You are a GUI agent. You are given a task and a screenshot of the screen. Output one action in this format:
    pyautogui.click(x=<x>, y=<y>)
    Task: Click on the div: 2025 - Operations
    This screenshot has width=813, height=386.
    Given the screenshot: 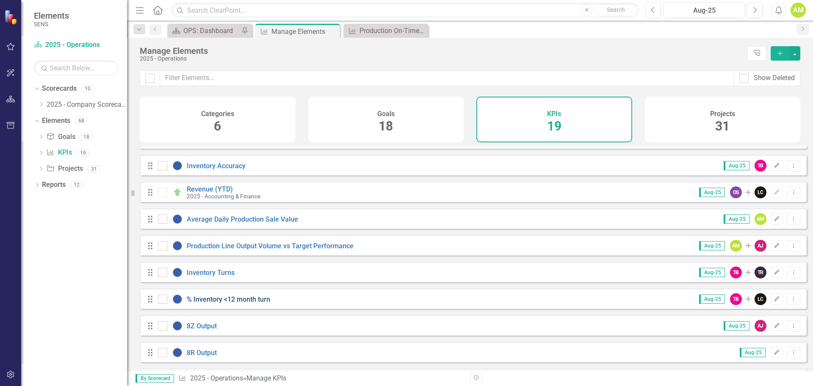 What is the action you would take?
    pyautogui.click(x=441, y=58)
    